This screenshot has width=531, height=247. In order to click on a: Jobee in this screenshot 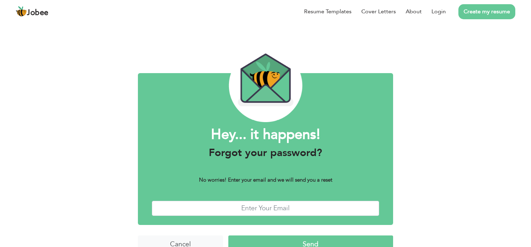, I will do `click(32, 12)`.